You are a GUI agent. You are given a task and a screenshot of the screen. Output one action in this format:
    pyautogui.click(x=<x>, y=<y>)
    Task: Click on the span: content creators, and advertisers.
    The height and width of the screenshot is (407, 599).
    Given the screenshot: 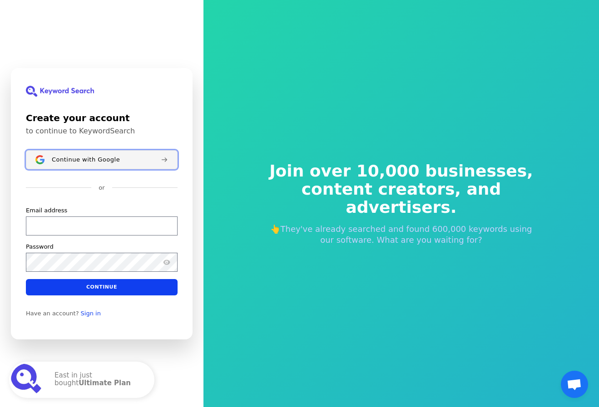 What is the action you would take?
    pyautogui.click(x=401, y=198)
    